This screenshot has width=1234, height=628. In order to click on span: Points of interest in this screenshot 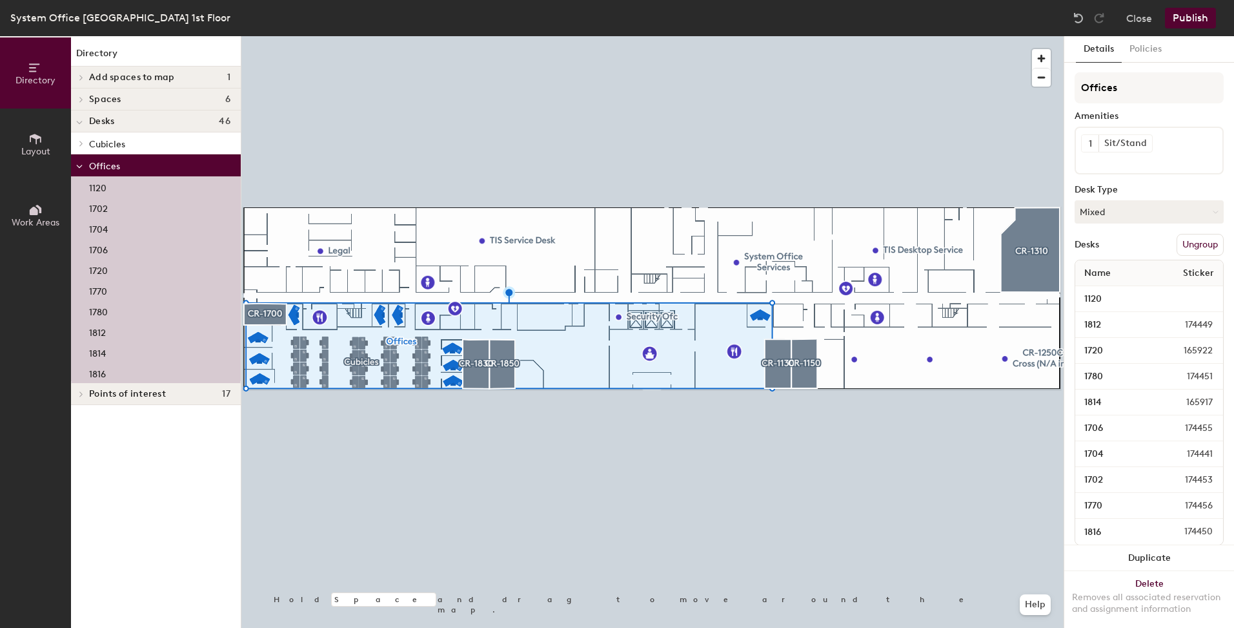, I will do `click(127, 394)`.